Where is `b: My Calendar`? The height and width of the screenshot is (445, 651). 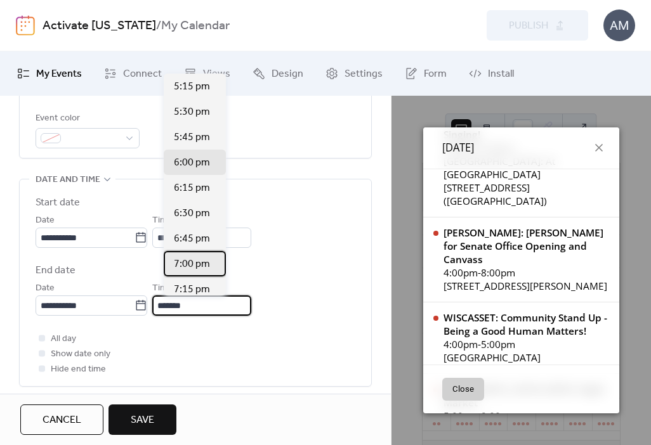
b: My Calendar is located at coordinates (195, 26).